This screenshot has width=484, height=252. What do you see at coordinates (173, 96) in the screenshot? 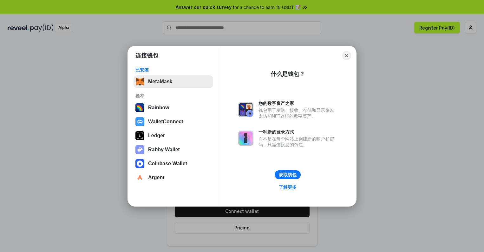
I see `div: 推荐` at bounding box center [173, 96].